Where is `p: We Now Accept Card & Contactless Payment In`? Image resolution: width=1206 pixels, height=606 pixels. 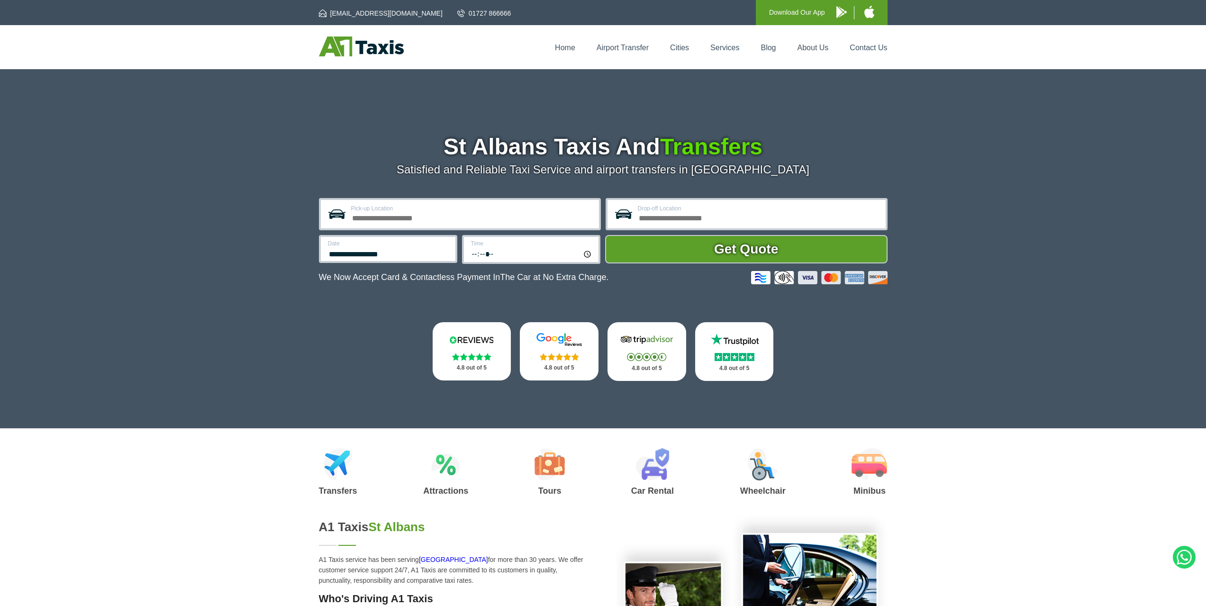 p: We Now Accept Card & Contactless Payment In is located at coordinates (464, 277).